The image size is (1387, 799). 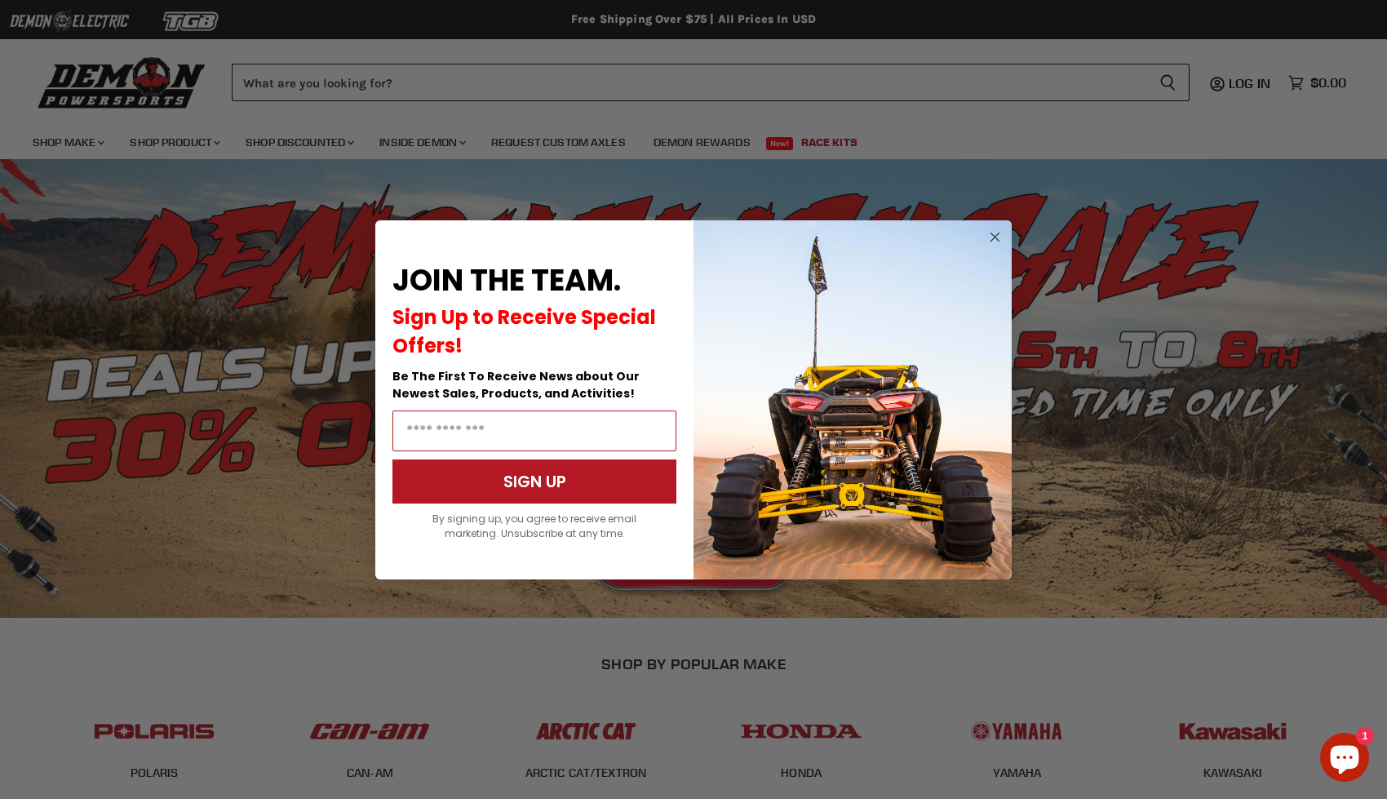 What do you see at coordinates (516, 384) in the screenshot?
I see `span: Be The First To Receive News about Our Newest Sales, Products, and Activities!` at bounding box center [516, 384].